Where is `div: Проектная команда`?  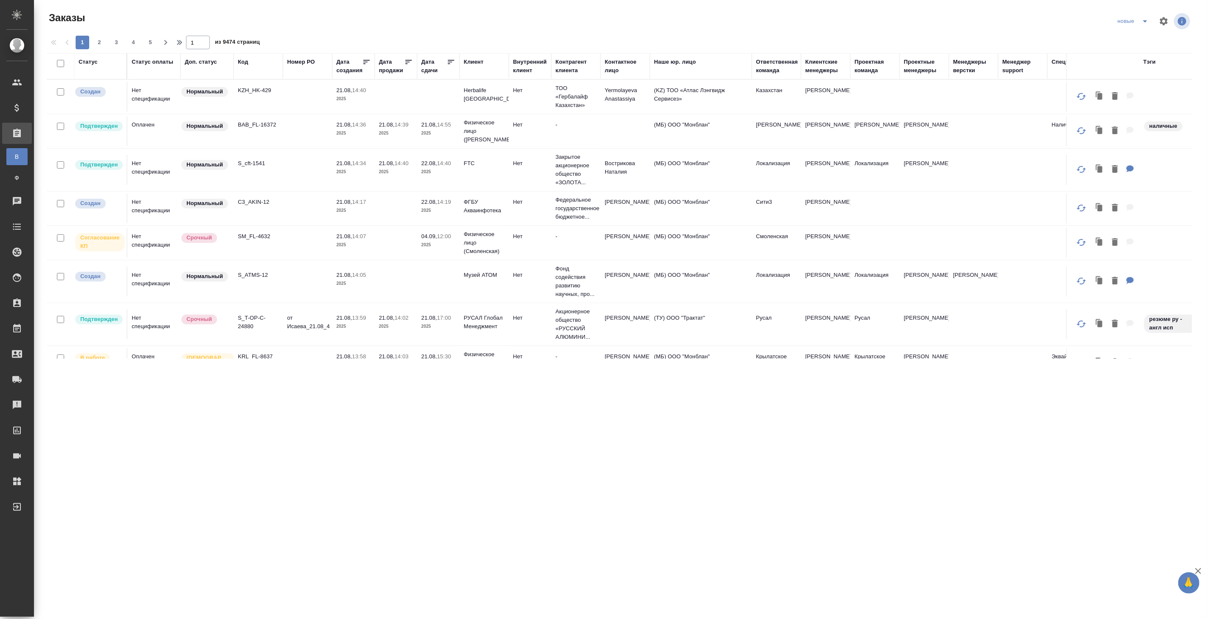 div: Проектная команда is located at coordinates (875, 66).